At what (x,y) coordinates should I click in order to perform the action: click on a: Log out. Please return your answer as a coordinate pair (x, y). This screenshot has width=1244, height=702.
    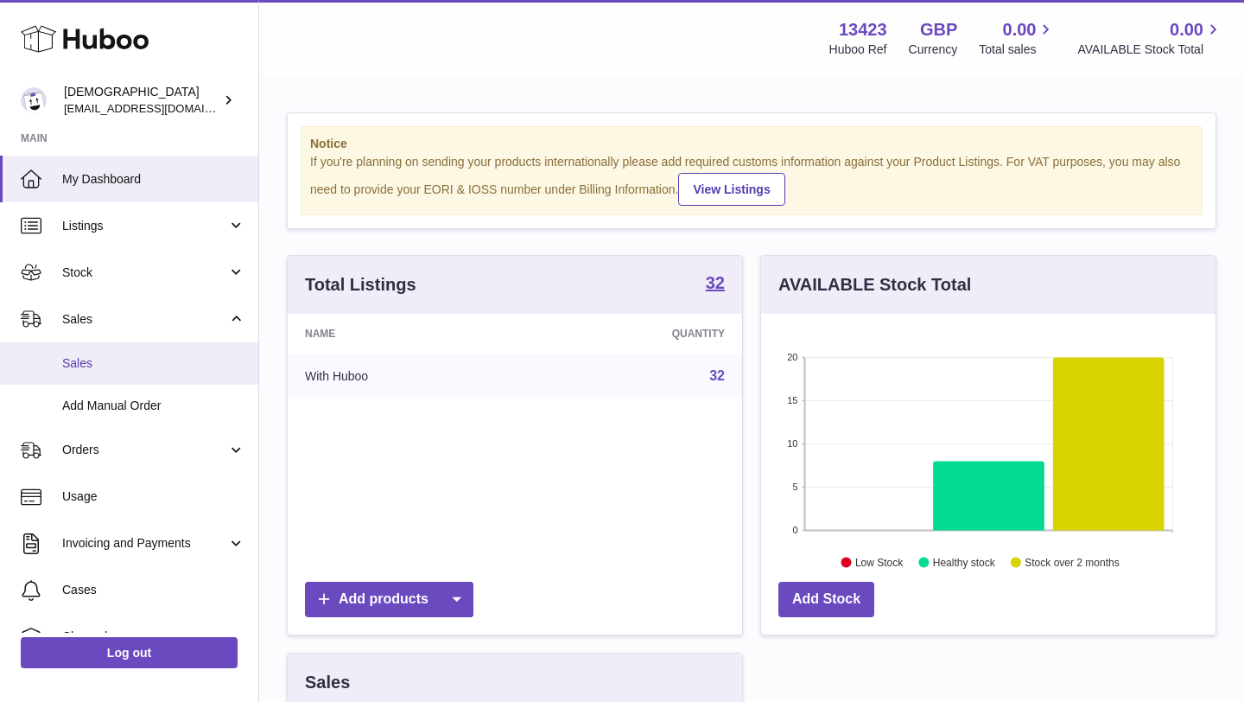
    Looking at the image, I should click on (129, 652).